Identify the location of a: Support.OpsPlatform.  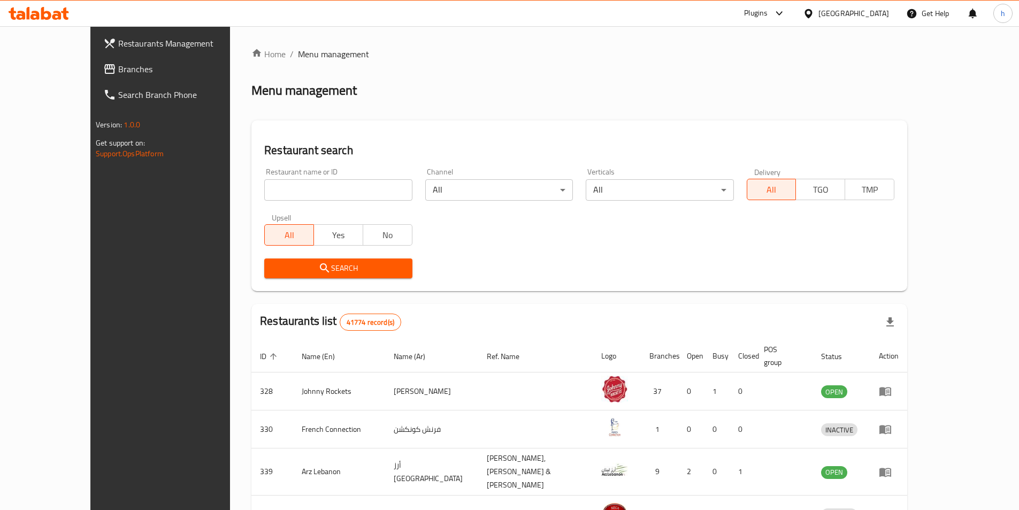
(129, 153).